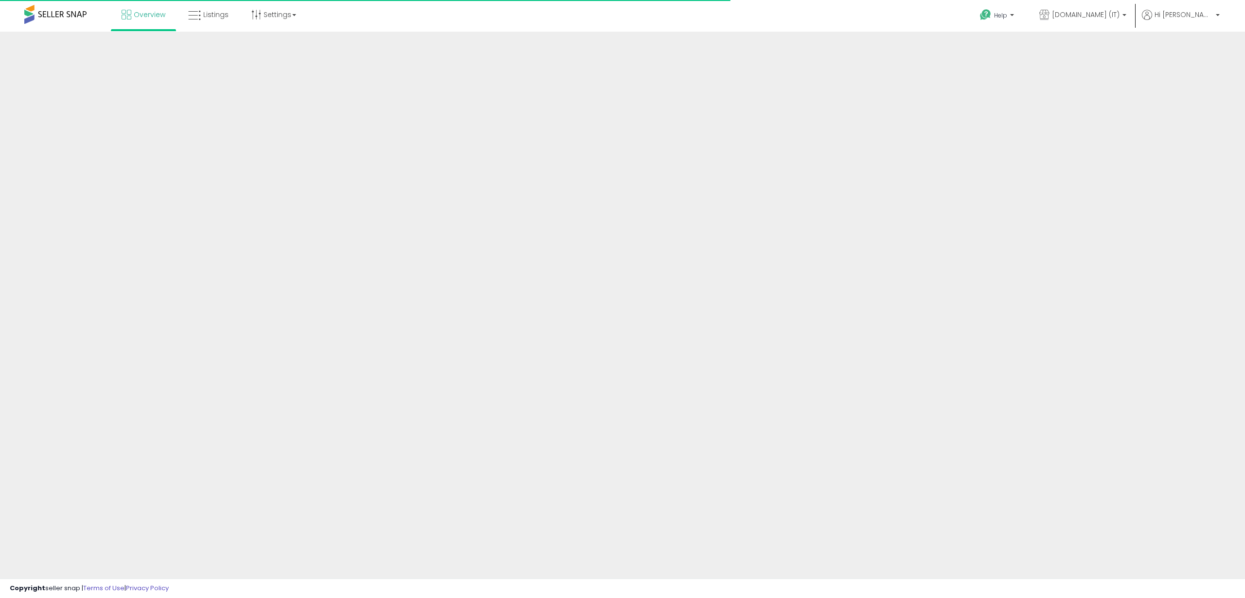 This screenshot has width=1245, height=598. What do you see at coordinates (998, 17) in the screenshot?
I see `a: Help` at bounding box center [998, 17].